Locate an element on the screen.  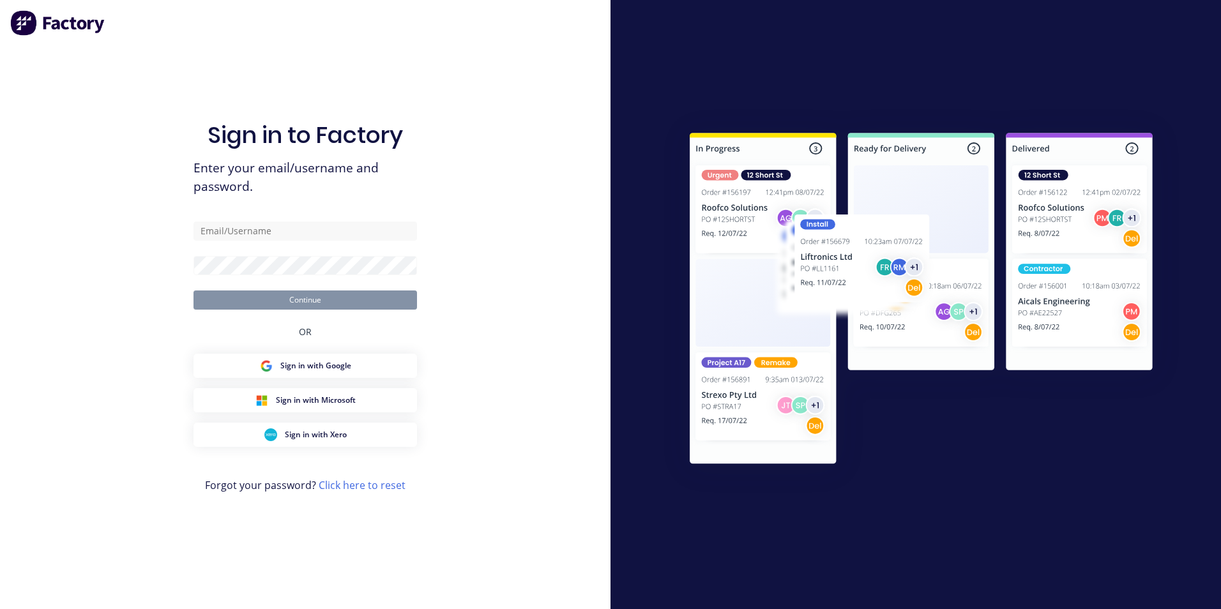
h1: Sign in to Factory is located at coordinates (305, 135).